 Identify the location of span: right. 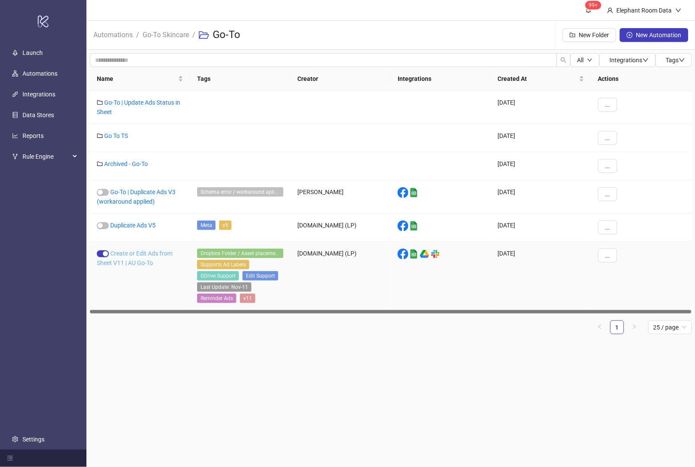
(634, 327).